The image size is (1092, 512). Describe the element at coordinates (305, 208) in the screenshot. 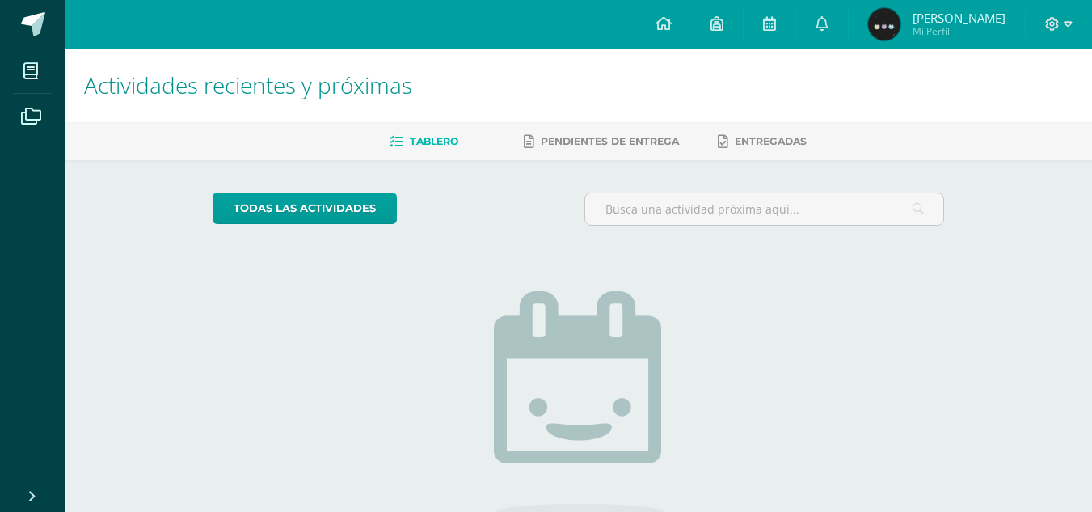

I see `a: todas las Actividades` at that location.